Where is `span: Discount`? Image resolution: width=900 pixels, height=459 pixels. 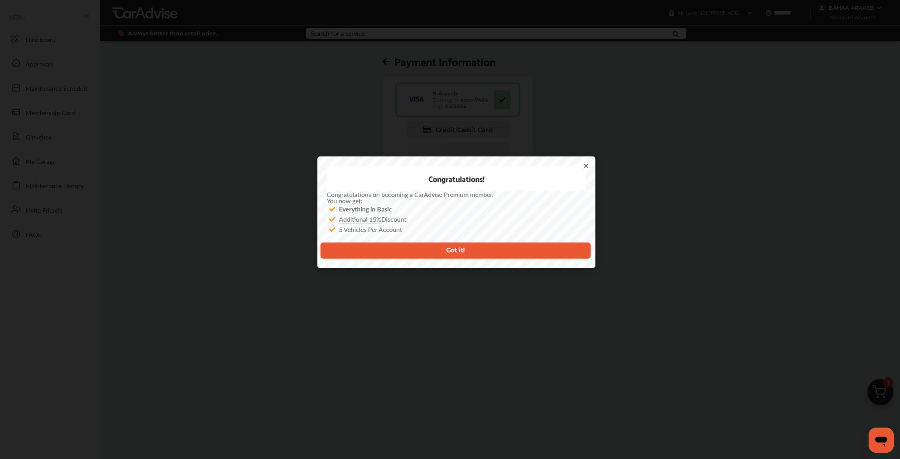
span: Discount is located at coordinates (373, 219).